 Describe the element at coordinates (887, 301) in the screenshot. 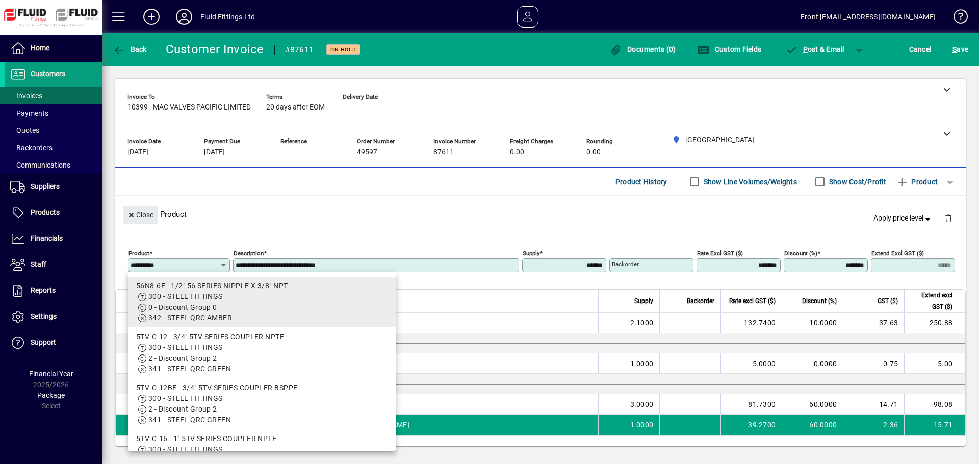

I see `span: GST ($)` at that location.